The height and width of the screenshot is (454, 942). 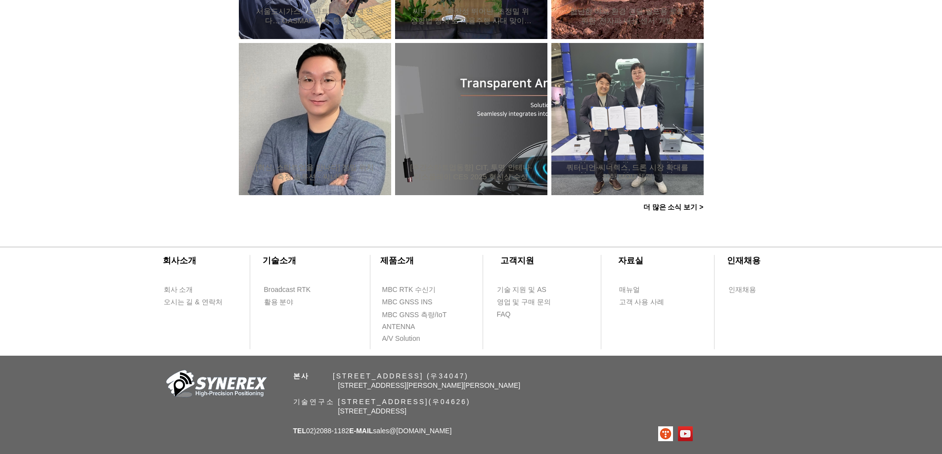 What do you see at coordinates (410, 327) in the screenshot?
I see `a: ANTENNA` at bounding box center [410, 327].